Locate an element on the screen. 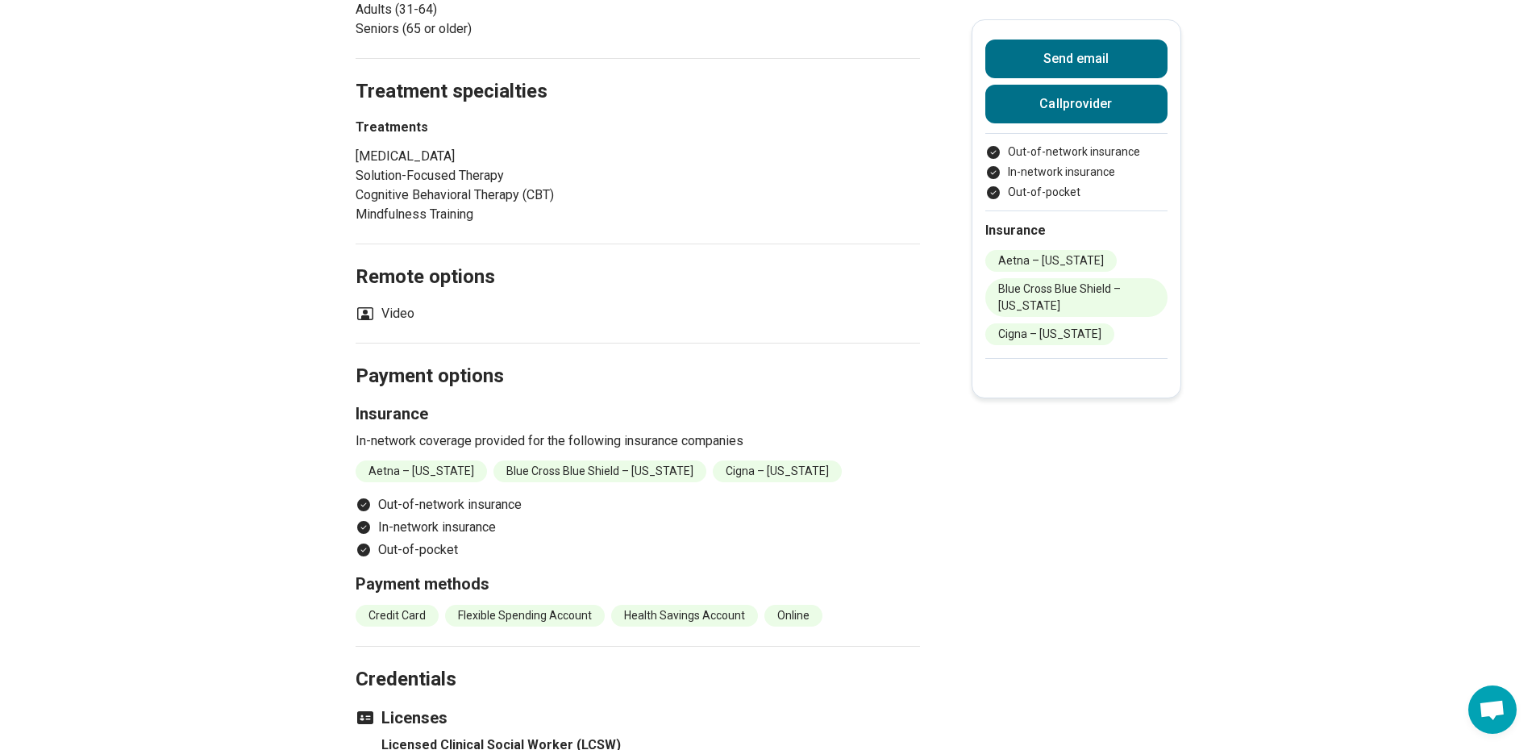 Image resolution: width=1536 pixels, height=750 pixels. li: Video is located at coordinates (384, 314).